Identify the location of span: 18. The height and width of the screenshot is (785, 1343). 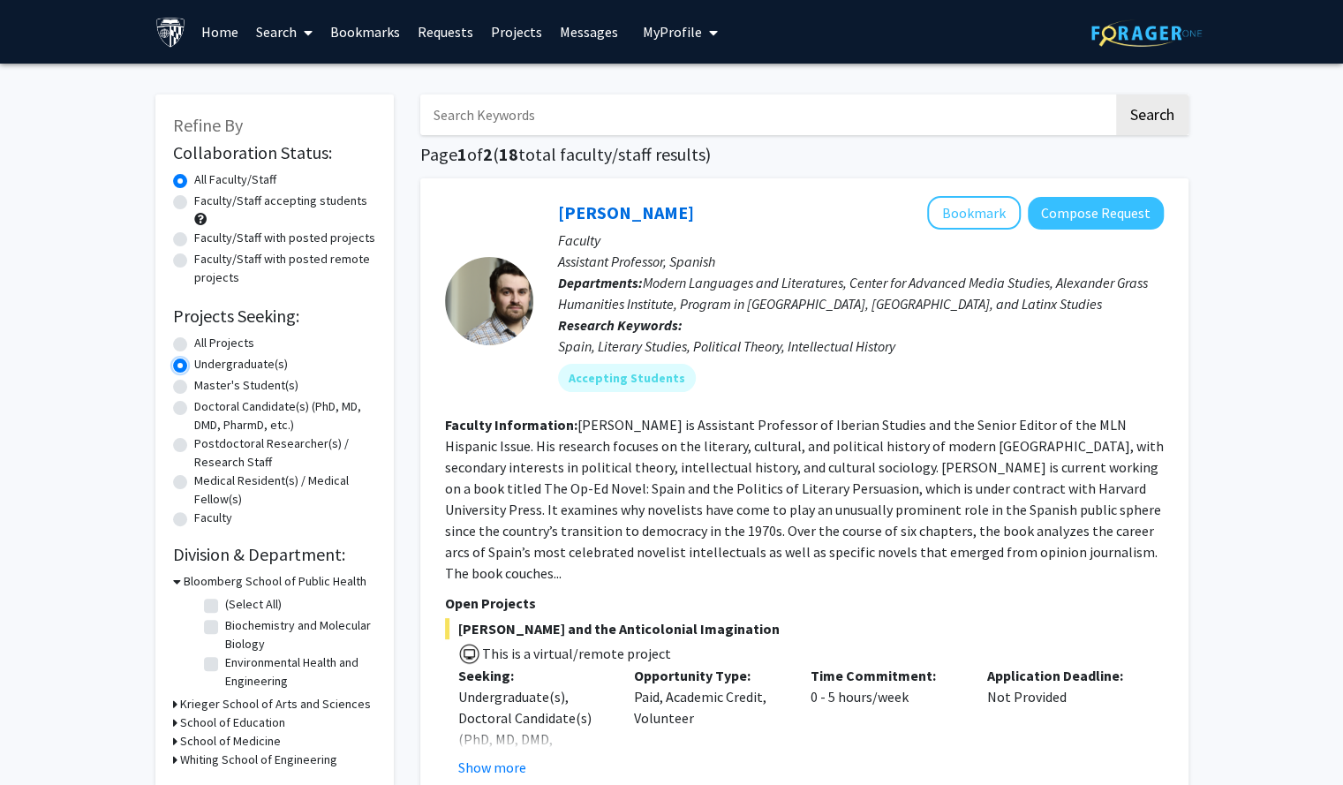
(509, 154).